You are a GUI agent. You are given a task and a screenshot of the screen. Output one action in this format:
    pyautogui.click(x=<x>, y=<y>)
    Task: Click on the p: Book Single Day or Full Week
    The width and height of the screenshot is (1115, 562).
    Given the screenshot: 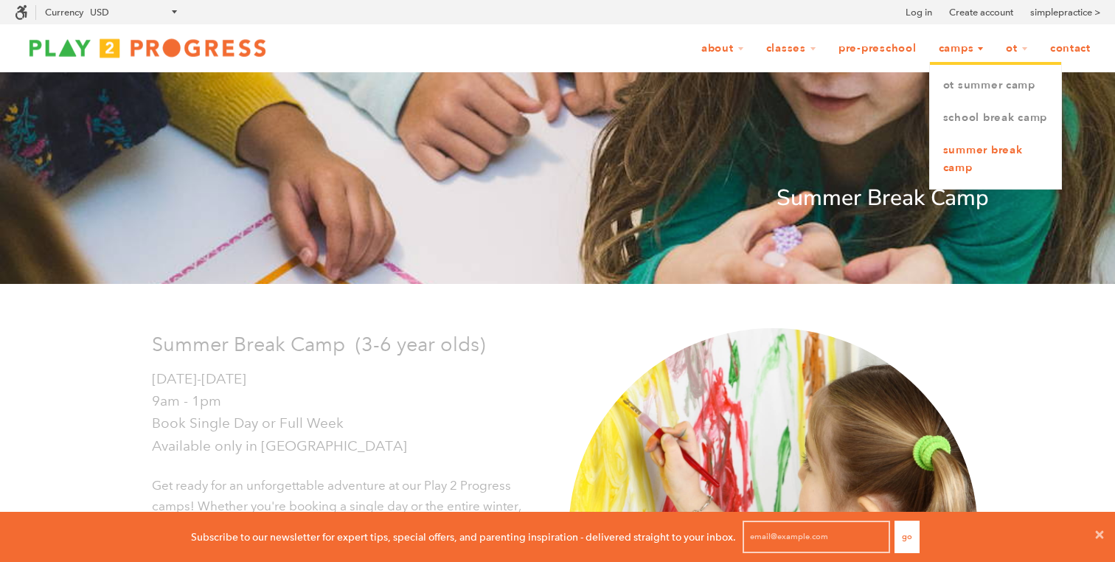 What is the action you would take?
    pyautogui.click(x=349, y=423)
    